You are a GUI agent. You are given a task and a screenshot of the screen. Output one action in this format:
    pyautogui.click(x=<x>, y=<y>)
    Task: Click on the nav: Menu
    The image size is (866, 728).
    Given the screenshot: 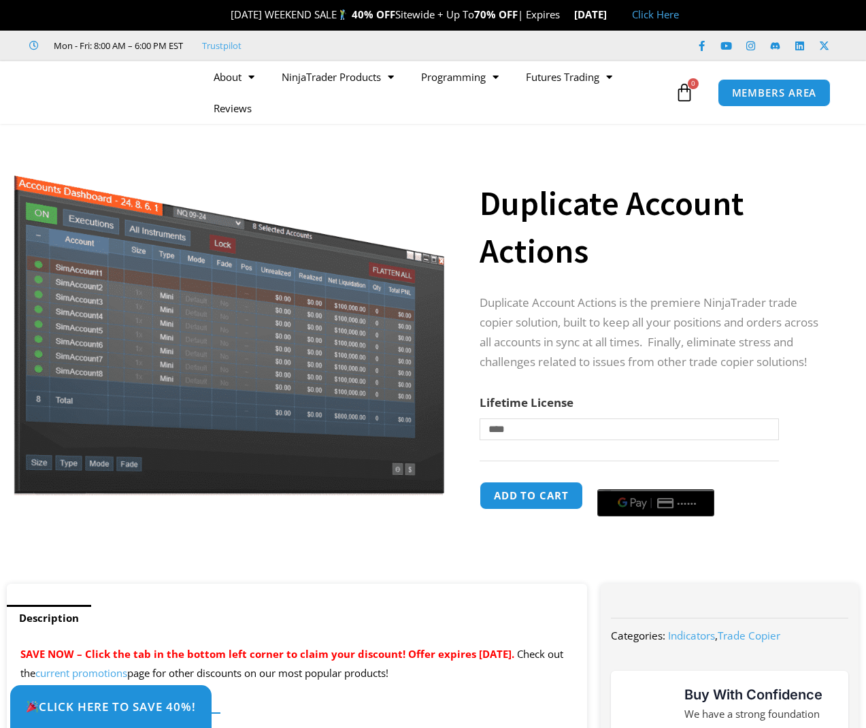 What is the action you would take?
    pyautogui.click(x=435, y=93)
    